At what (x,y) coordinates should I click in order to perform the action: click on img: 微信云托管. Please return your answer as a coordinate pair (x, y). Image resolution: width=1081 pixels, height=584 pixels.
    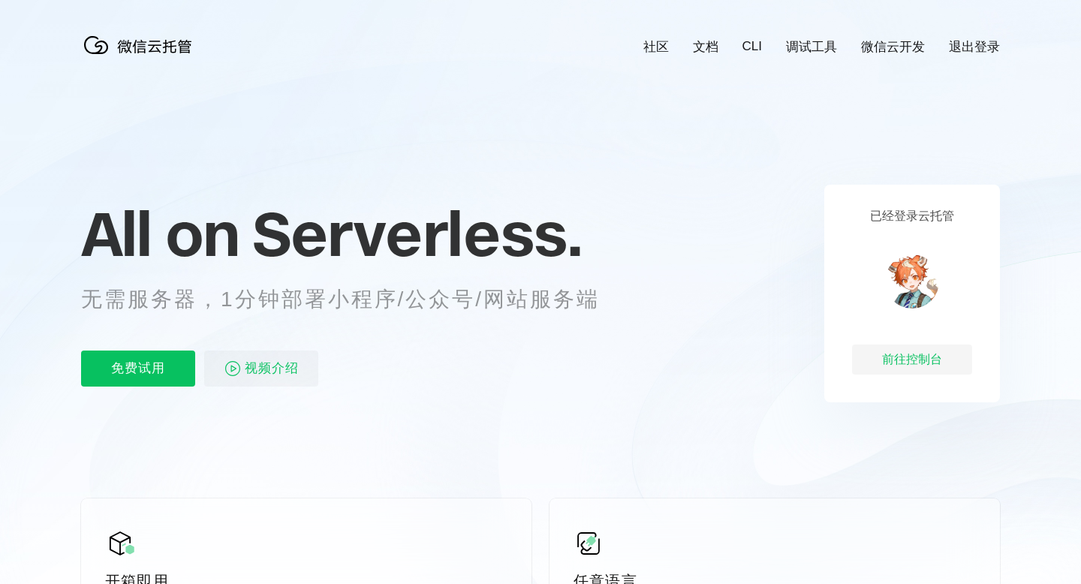
    Looking at the image, I should click on (141, 45).